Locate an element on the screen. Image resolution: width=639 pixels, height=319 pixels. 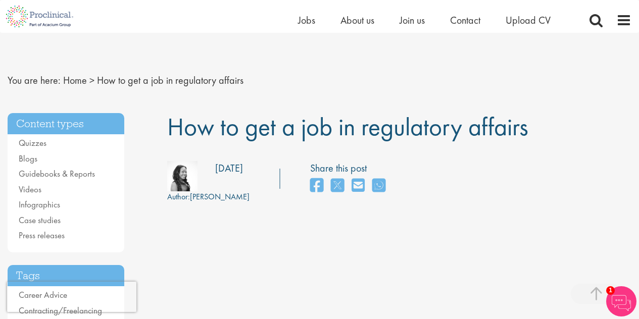
span: Contact is located at coordinates (465, 20).